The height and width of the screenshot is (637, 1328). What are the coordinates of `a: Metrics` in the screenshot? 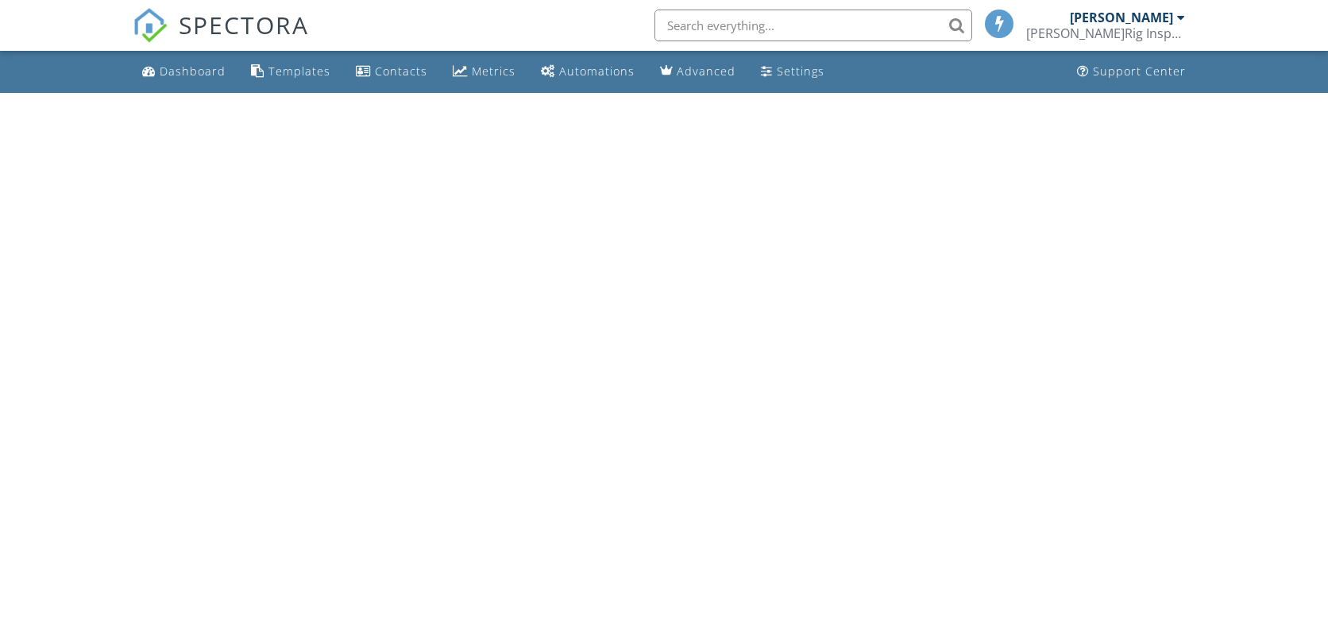 It's located at (484, 71).